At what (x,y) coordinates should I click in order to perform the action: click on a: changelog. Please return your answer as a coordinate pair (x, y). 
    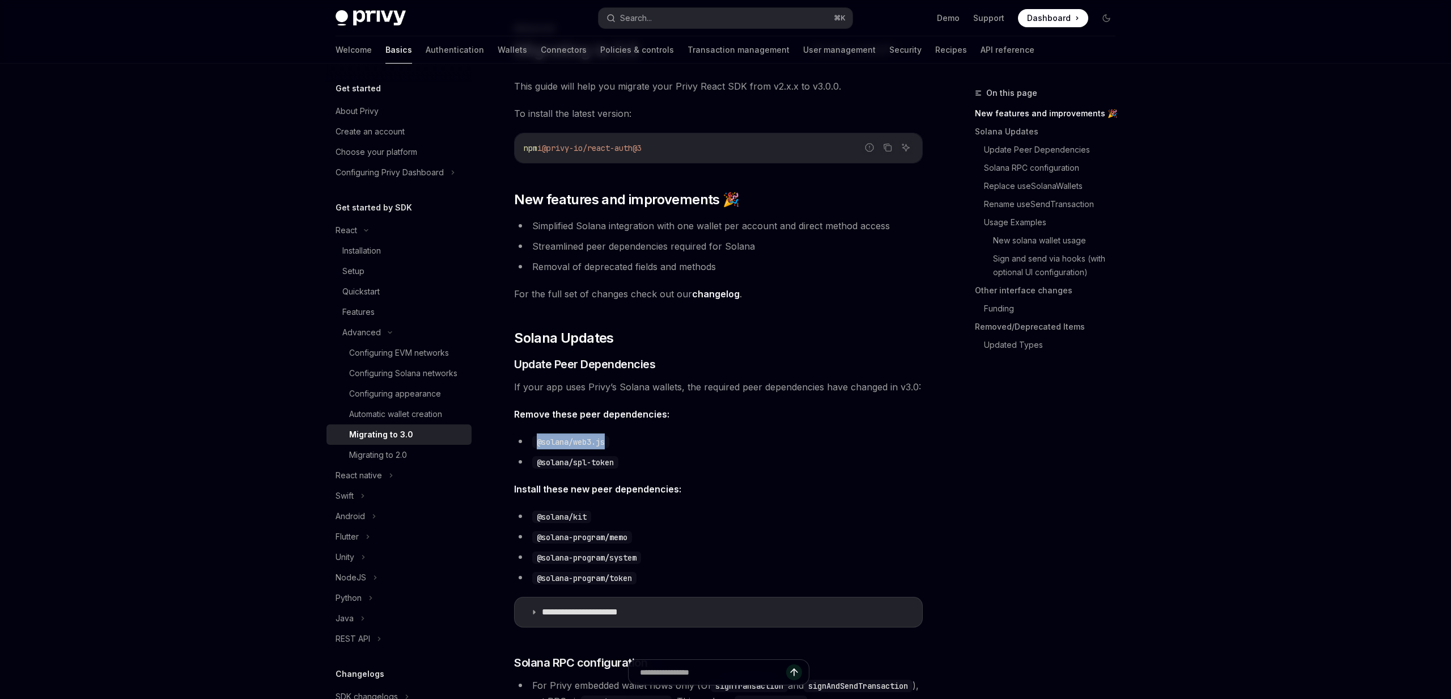
    Looking at the image, I should click on (716, 294).